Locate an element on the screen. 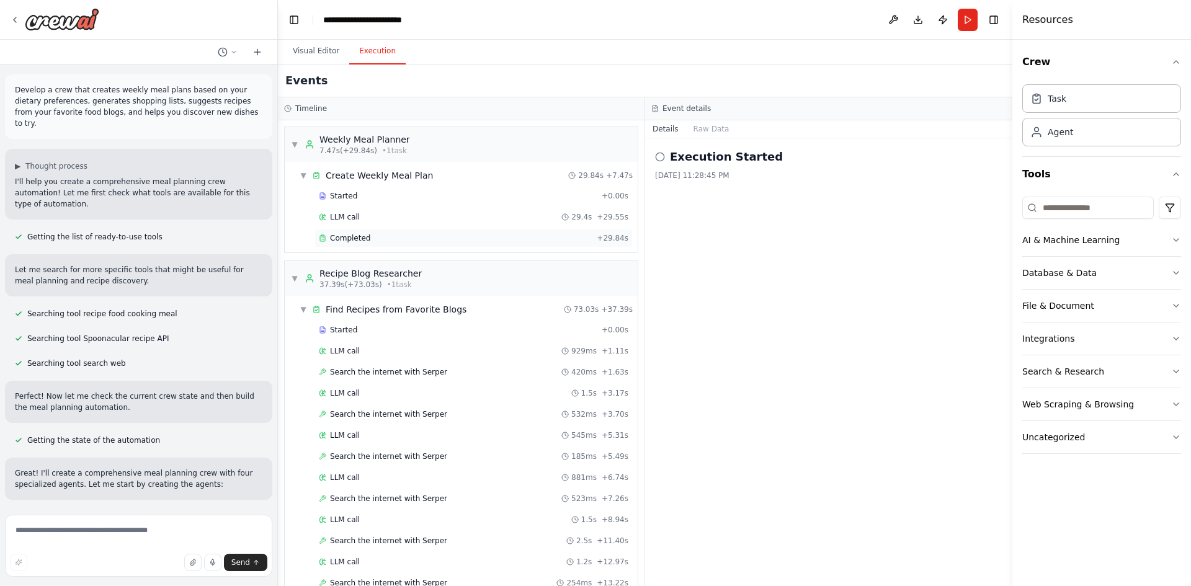  h4: Resources is located at coordinates (1048, 20).